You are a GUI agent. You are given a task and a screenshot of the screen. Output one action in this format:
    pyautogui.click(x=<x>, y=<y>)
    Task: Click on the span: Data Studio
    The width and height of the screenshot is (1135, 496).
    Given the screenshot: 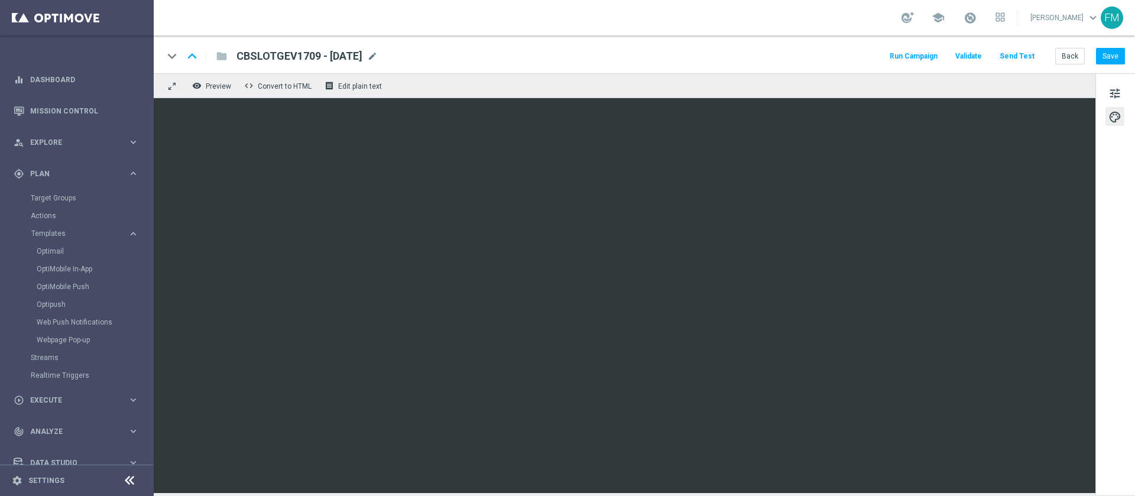 What is the action you would take?
    pyautogui.click(x=79, y=463)
    